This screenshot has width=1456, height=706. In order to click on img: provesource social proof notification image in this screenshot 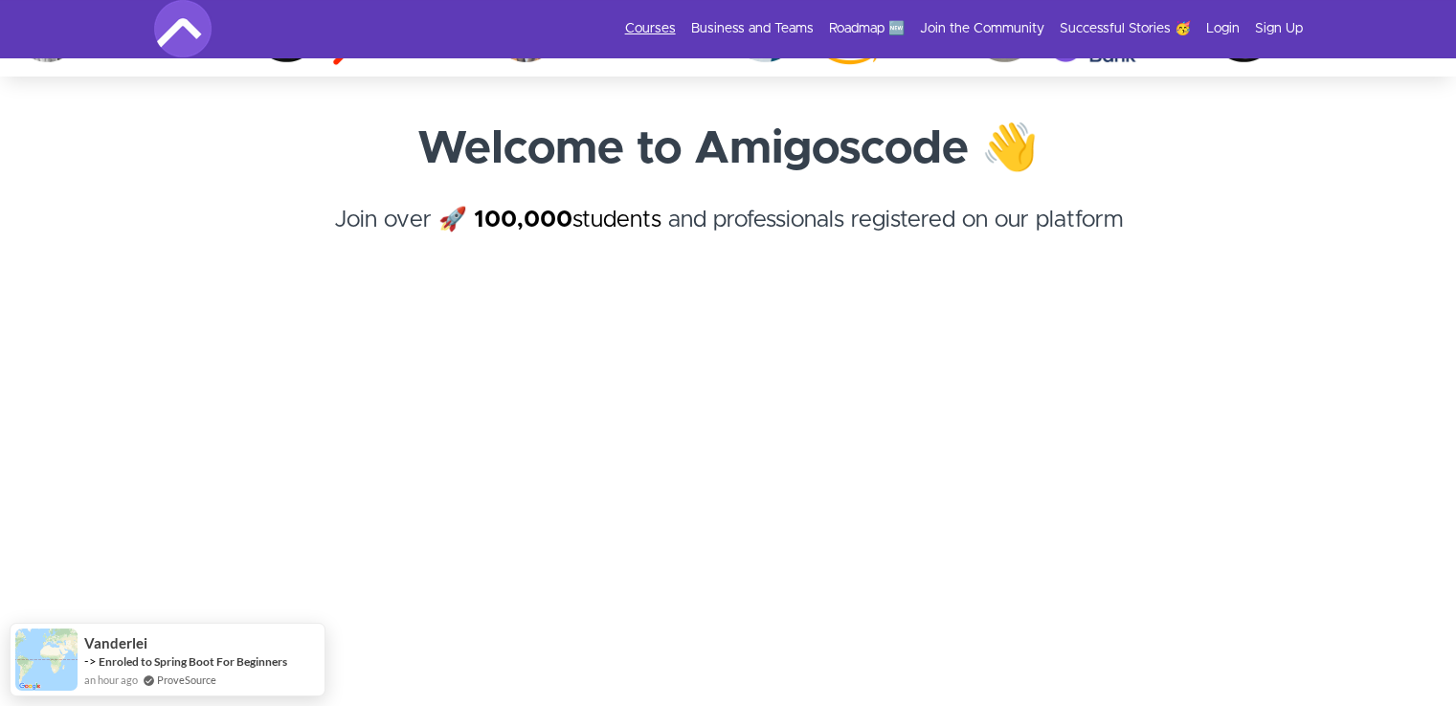, I will do `click(46, 659)`.